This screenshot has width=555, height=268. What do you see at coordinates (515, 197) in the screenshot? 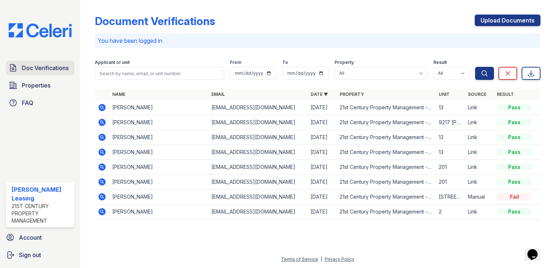
I see `div: Fail` at bounding box center [515, 197].